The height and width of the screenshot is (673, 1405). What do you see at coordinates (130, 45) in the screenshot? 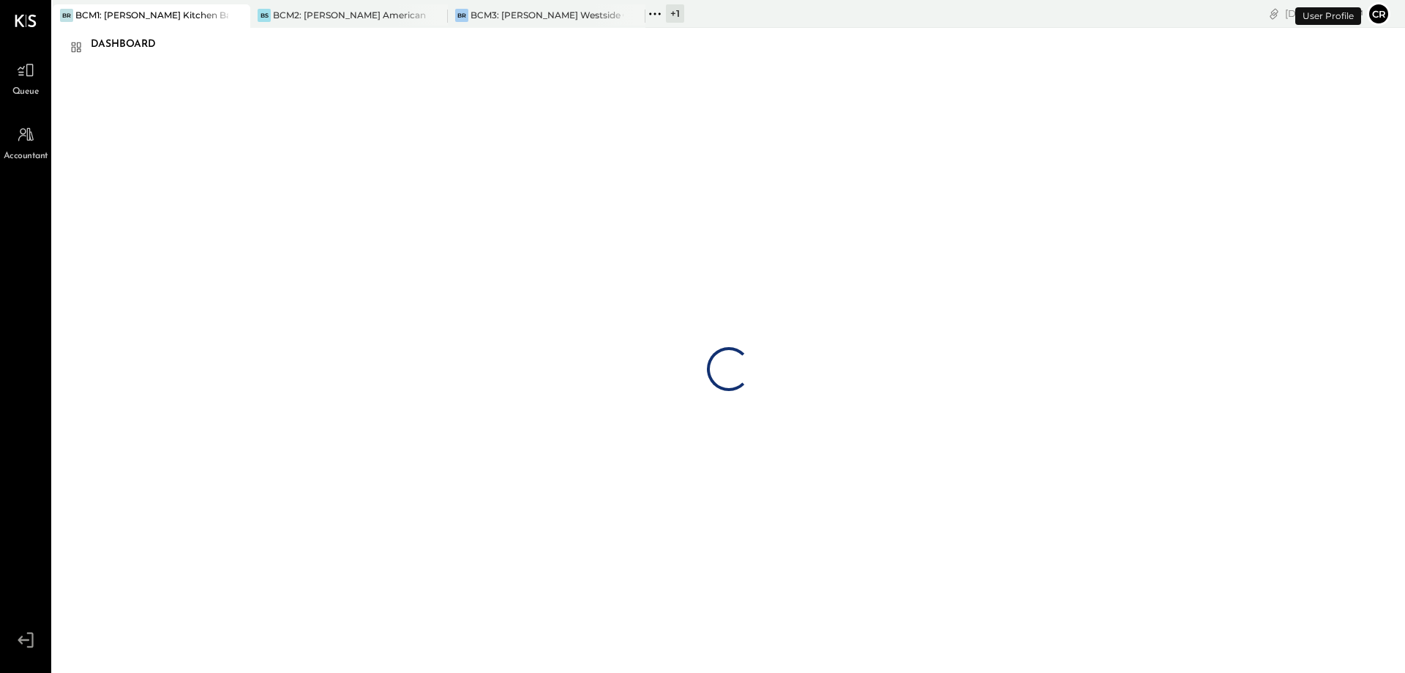
I see `div: Dashboard` at bounding box center [130, 45].